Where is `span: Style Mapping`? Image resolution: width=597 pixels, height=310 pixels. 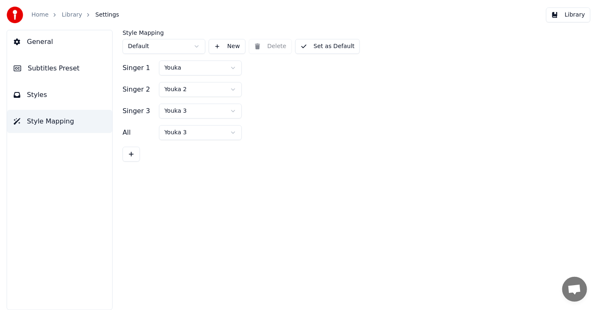 span: Style Mapping is located at coordinates (51, 121).